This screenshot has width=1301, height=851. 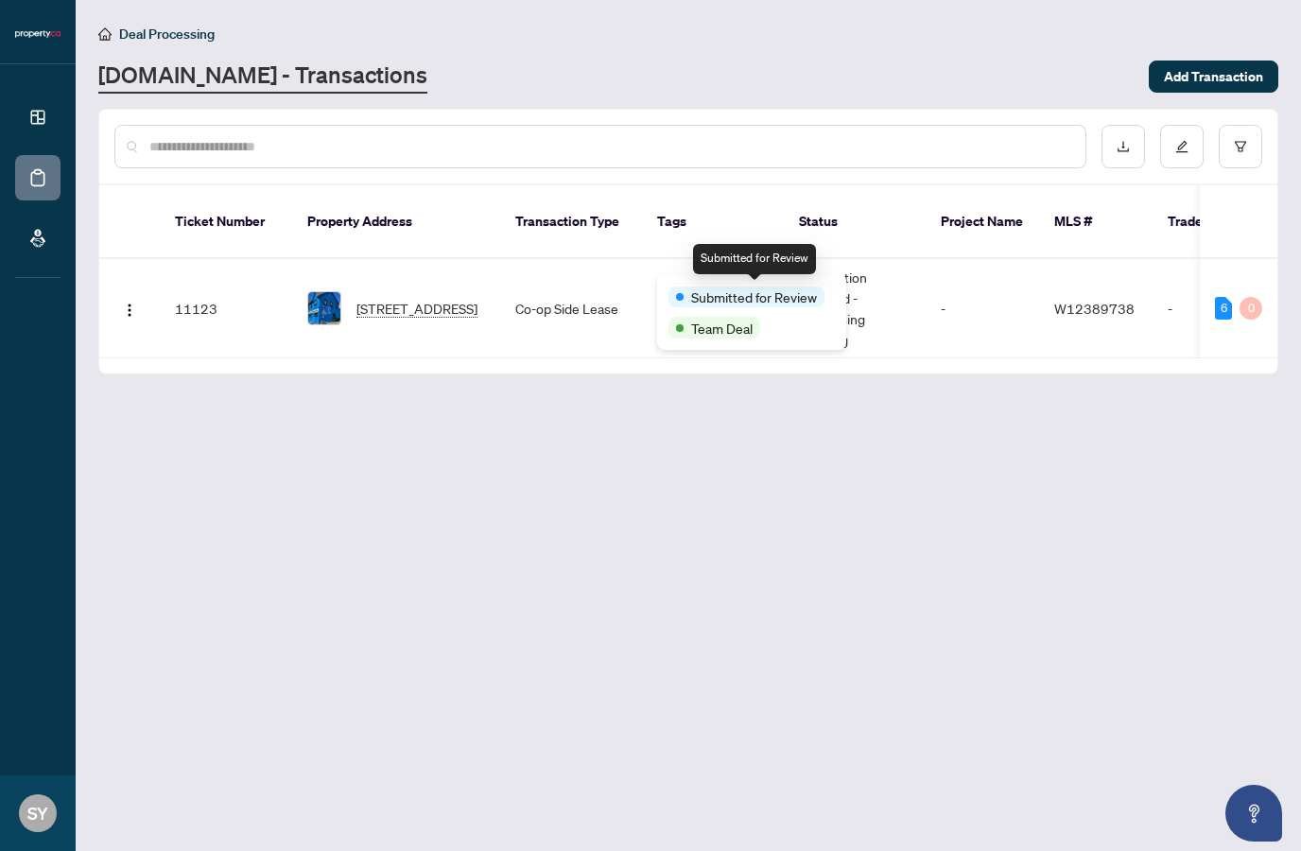 I want to click on button: filter, so click(x=1241, y=147).